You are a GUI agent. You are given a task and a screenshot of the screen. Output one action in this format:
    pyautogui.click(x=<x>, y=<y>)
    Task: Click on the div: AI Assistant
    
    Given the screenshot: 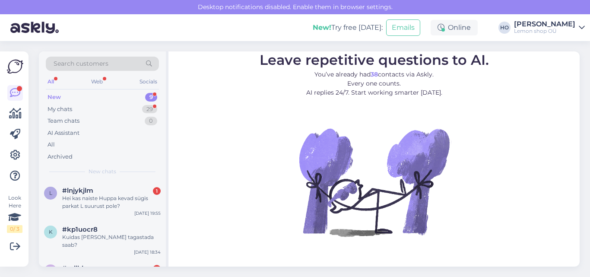 What is the action you would take?
    pyautogui.click(x=63, y=133)
    